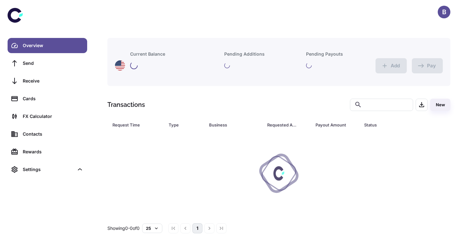 The height and width of the screenshot is (246, 463). What do you see at coordinates (124, 228) in the screenshot?
I see `p: Showing 0-0 of 0` at bounding box center [124, 228].